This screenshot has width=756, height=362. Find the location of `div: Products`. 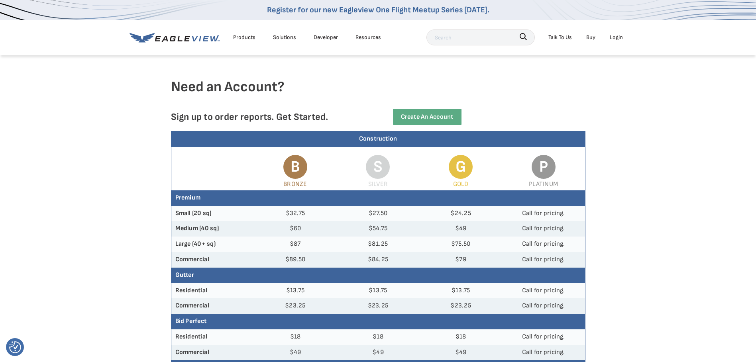

div: Products is located at coordinates (244, 37).